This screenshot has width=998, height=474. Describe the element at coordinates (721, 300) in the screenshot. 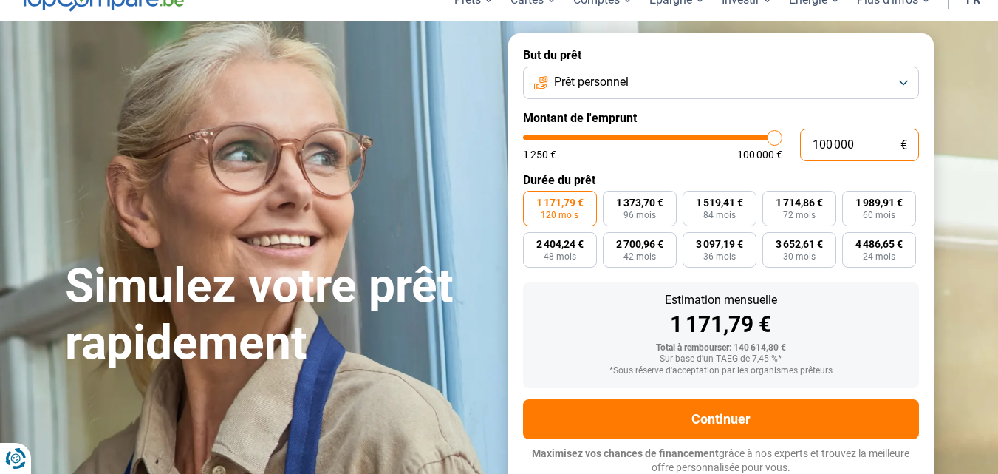

I see `div: Estimation mensuelle` at that location.